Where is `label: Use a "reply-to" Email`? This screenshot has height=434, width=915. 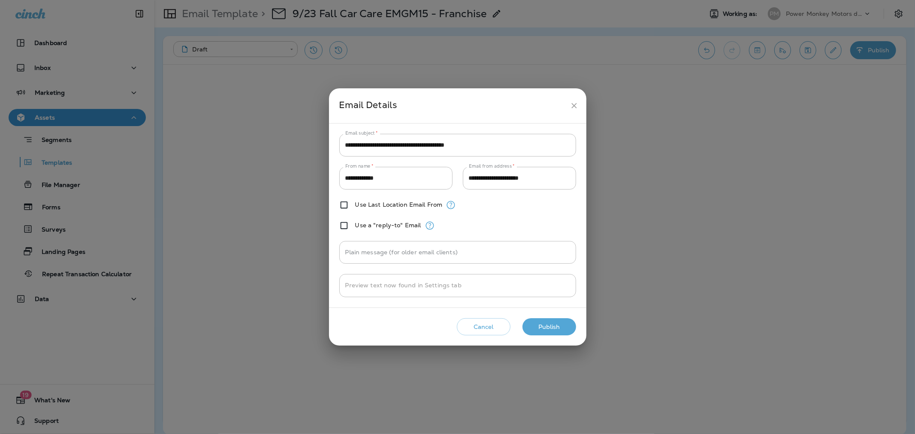 label: Use a "reply-to" Email is located at coordinates (388, 225).